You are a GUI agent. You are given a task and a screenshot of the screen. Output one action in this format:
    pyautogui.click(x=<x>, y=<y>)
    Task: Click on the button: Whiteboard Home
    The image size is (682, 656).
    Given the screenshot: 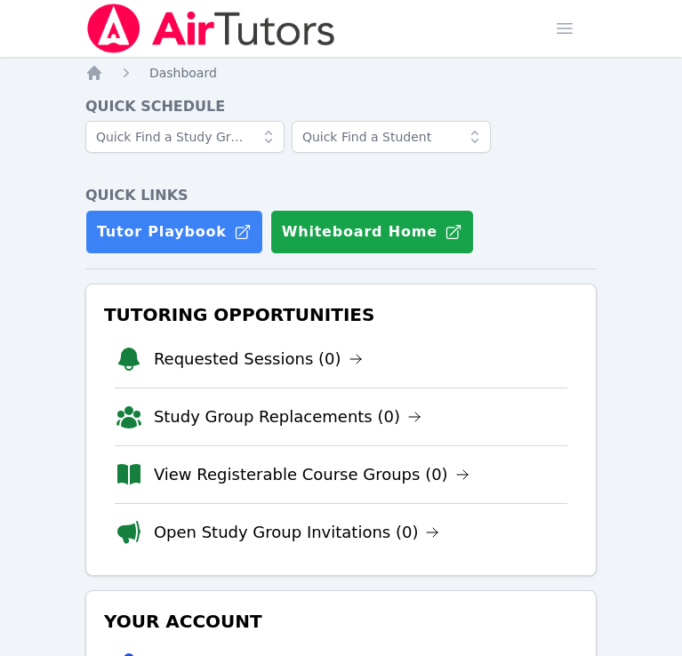 What is the action you would take?
    pyautogui.click(x=372, y=232)
    